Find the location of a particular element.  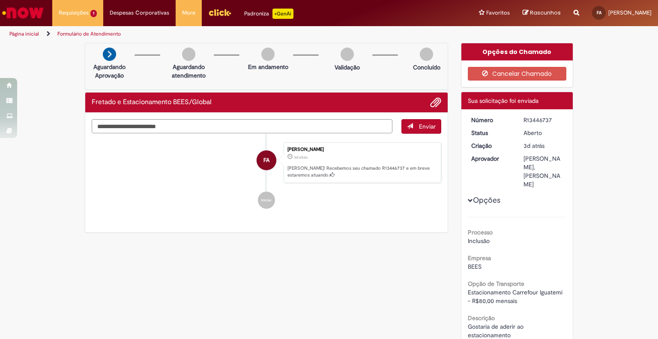

h2: Fretado e Estacionamento BEES/Global Histórico de tíquete is located at coordinates (152, 102).